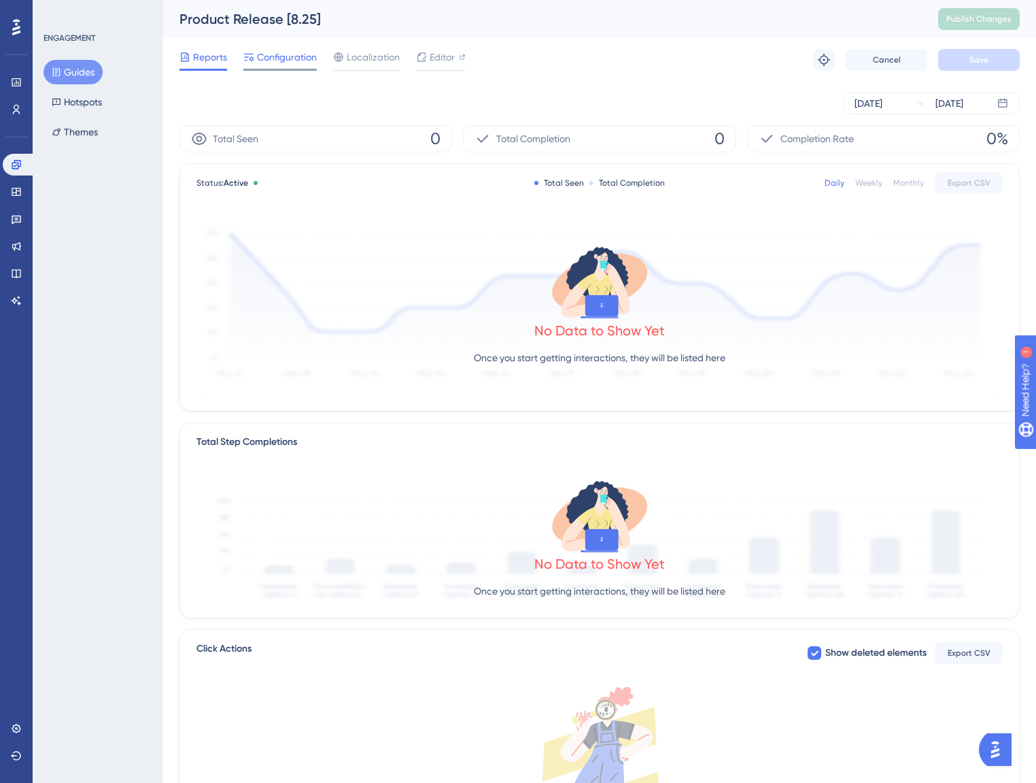  Describe the element at coordinates (559, 183) in the screenshot. I see `div: Total Seen` at that location.